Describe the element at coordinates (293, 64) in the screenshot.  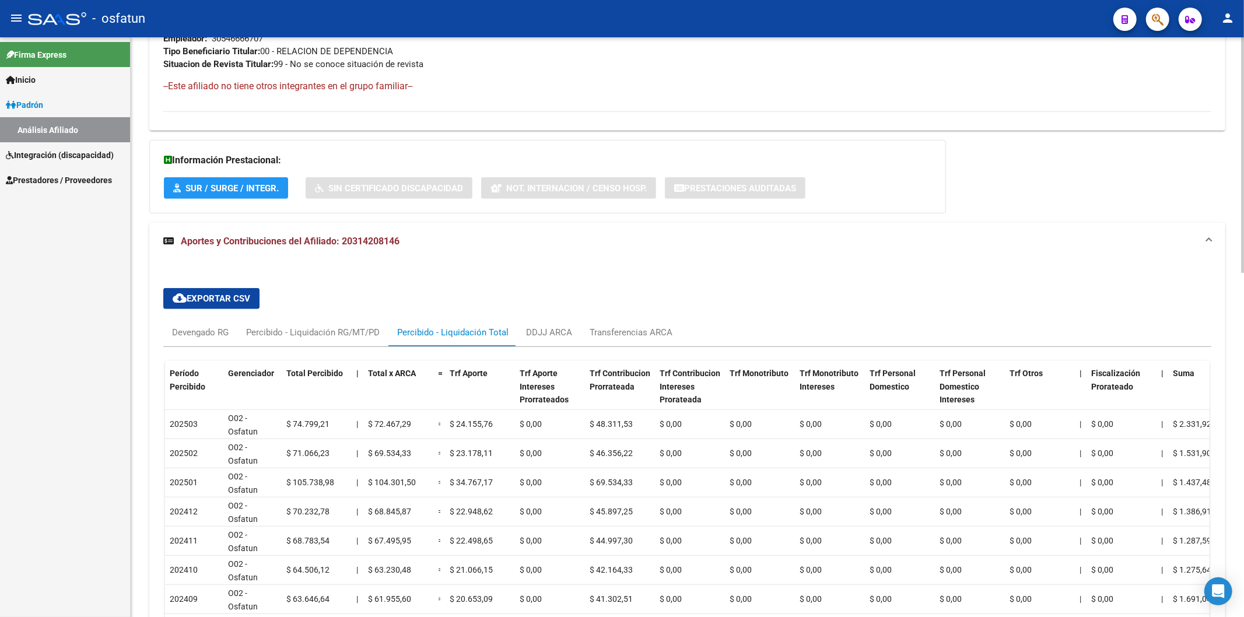
I see `span: 99 - No se conoce situación de revista` at that location.